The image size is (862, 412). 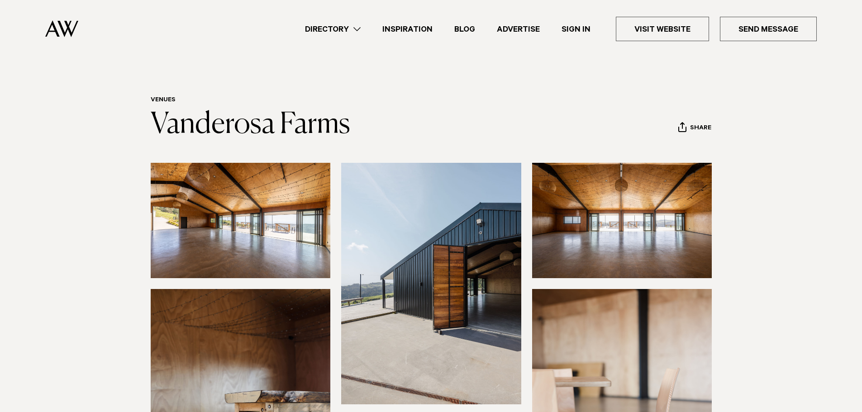 What do you see at coordinates (333, 29) in the screenshot?
I see `a: Directory` at bounding box center [333, 29].